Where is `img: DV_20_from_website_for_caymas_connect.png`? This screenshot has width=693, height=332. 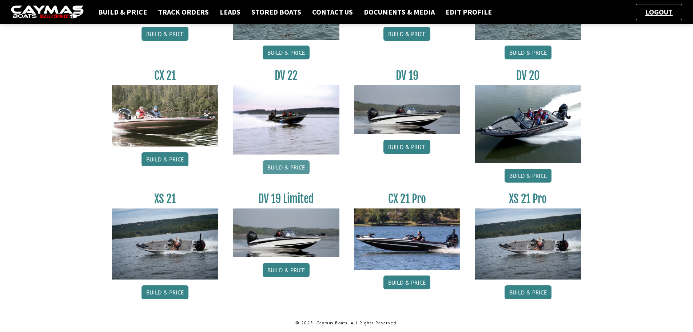
img: DV_20_from_website_for_caymas_connect.png is located at coordinates (528, 124).